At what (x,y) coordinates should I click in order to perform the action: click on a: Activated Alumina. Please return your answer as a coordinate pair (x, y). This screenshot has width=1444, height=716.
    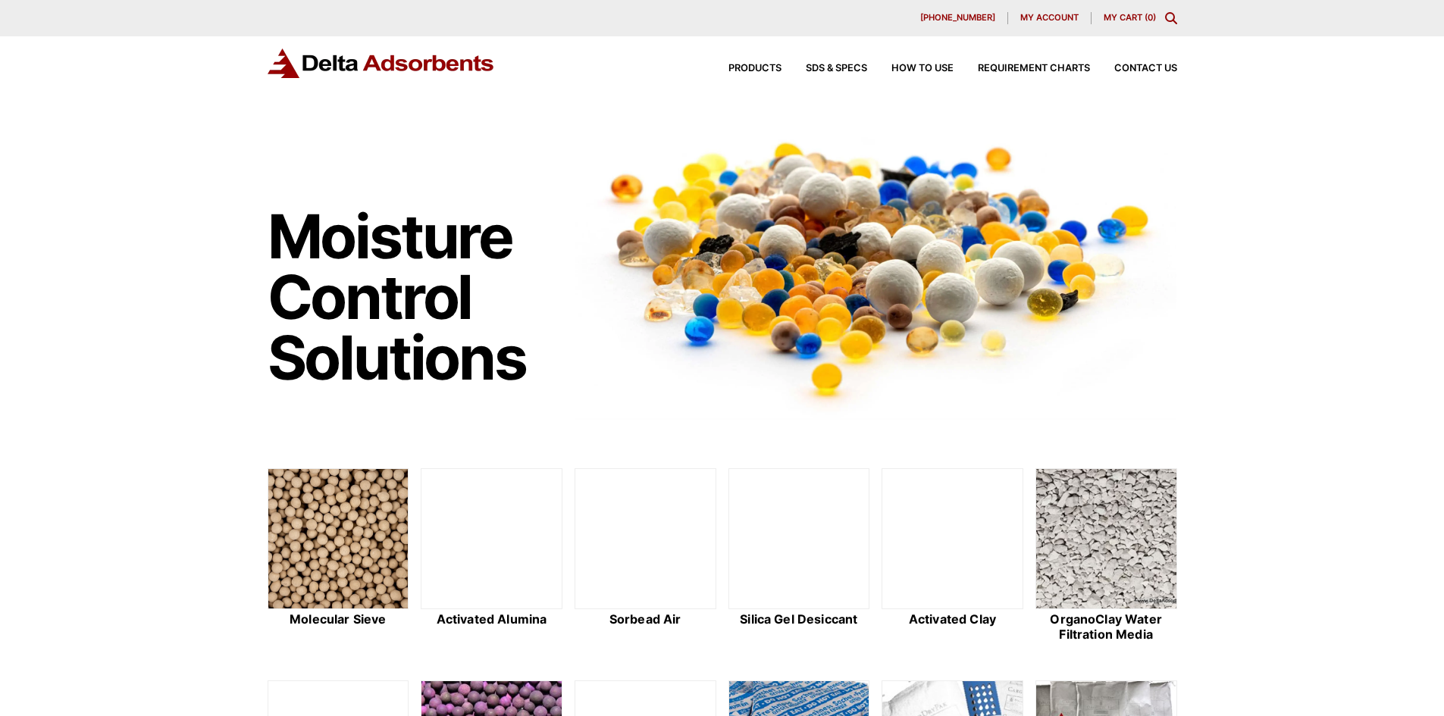
    Looking at the image, I should click on (491, 556).